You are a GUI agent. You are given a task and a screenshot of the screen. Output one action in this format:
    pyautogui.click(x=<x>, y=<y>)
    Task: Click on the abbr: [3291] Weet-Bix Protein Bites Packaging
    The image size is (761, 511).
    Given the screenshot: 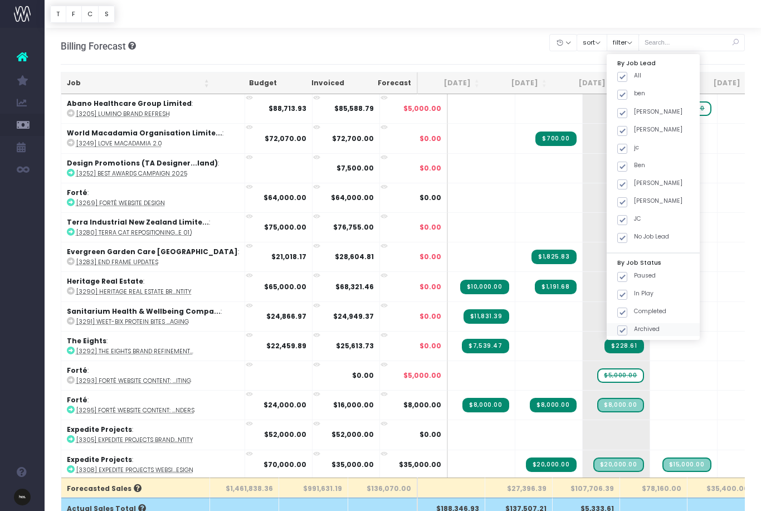 What is the action you would take?
    pyautogui.click(x=133, y=321)
    